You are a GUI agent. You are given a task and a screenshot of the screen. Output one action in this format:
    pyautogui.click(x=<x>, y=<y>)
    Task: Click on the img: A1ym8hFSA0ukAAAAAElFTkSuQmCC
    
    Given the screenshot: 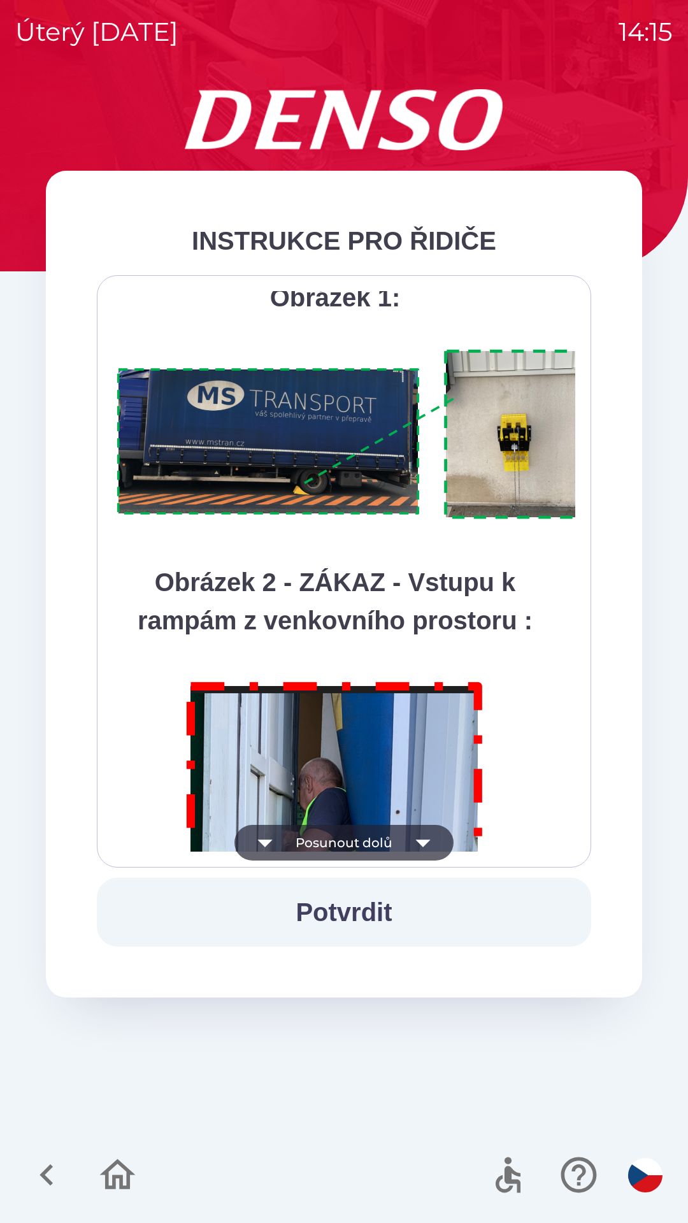 What is the action you would take?
    pyautogui.click(x=360, y=434)
    